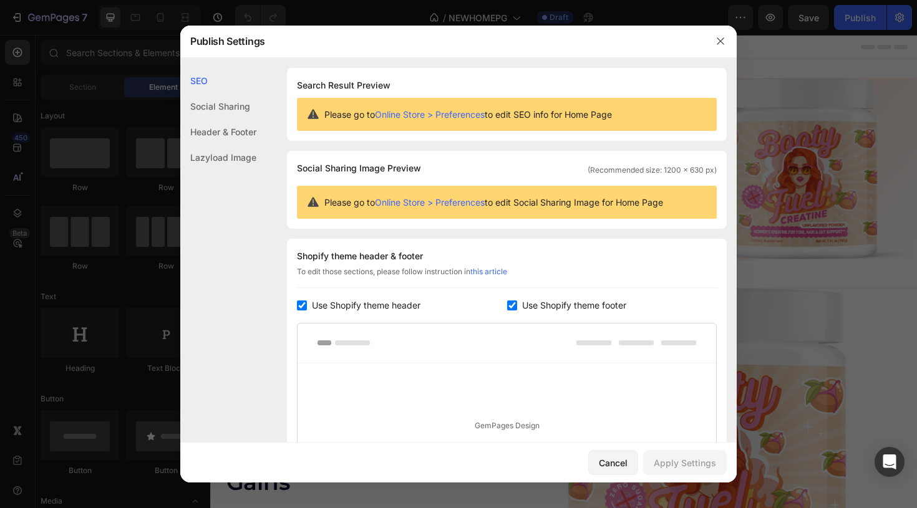  Describe the element at coordinates (488, 271) in the screenshot. I see `a: this article` at that location.